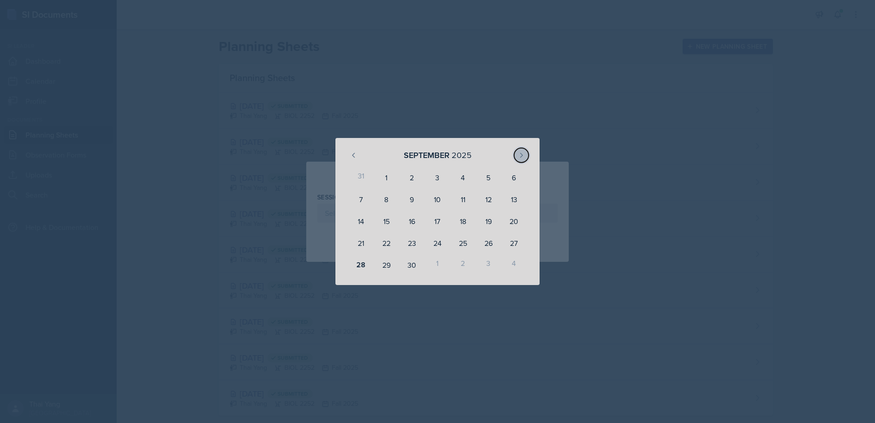 Image resolution: width=875 pixels, height=423 pixels. I want to click on div: 10, so click(437, 200).